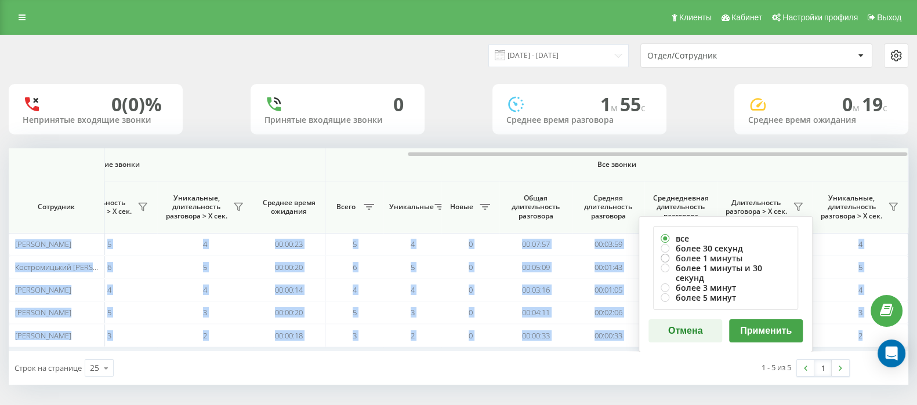 The width and height of the screenshot is (917, 405). I want to click on span: Среднедневная длительность разговора, so click(680, 207).